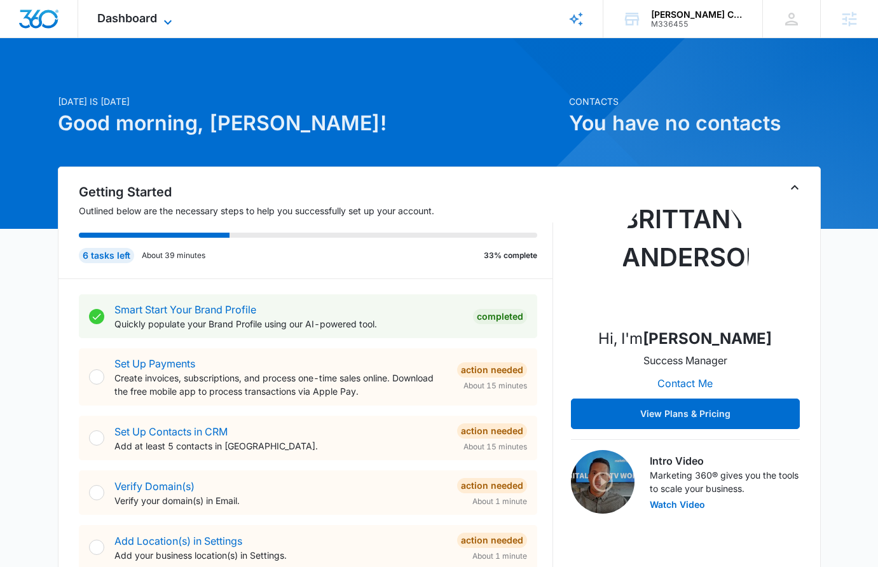 This screenshot has height=567, width=878. What do you see at coordinates (154, 486) in the screenshot?
I see `a: Verify Domain(s)` at bounding box center [154, 486].